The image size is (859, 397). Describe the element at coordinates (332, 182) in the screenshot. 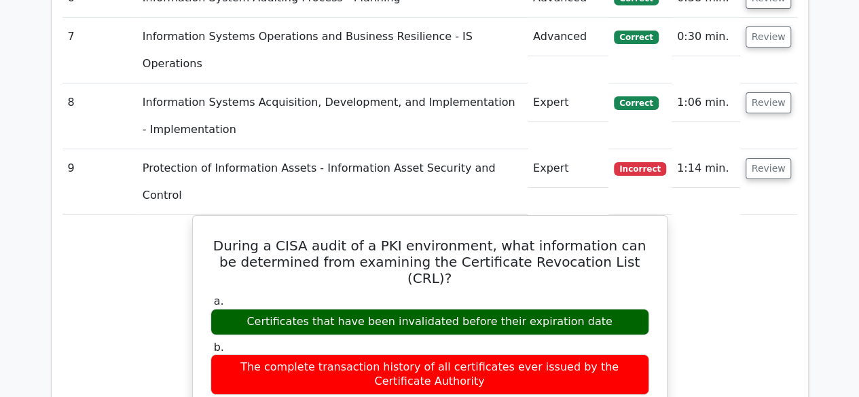

I see `td: Protection of Information Assets - Information Asset Security and Control` at that location.